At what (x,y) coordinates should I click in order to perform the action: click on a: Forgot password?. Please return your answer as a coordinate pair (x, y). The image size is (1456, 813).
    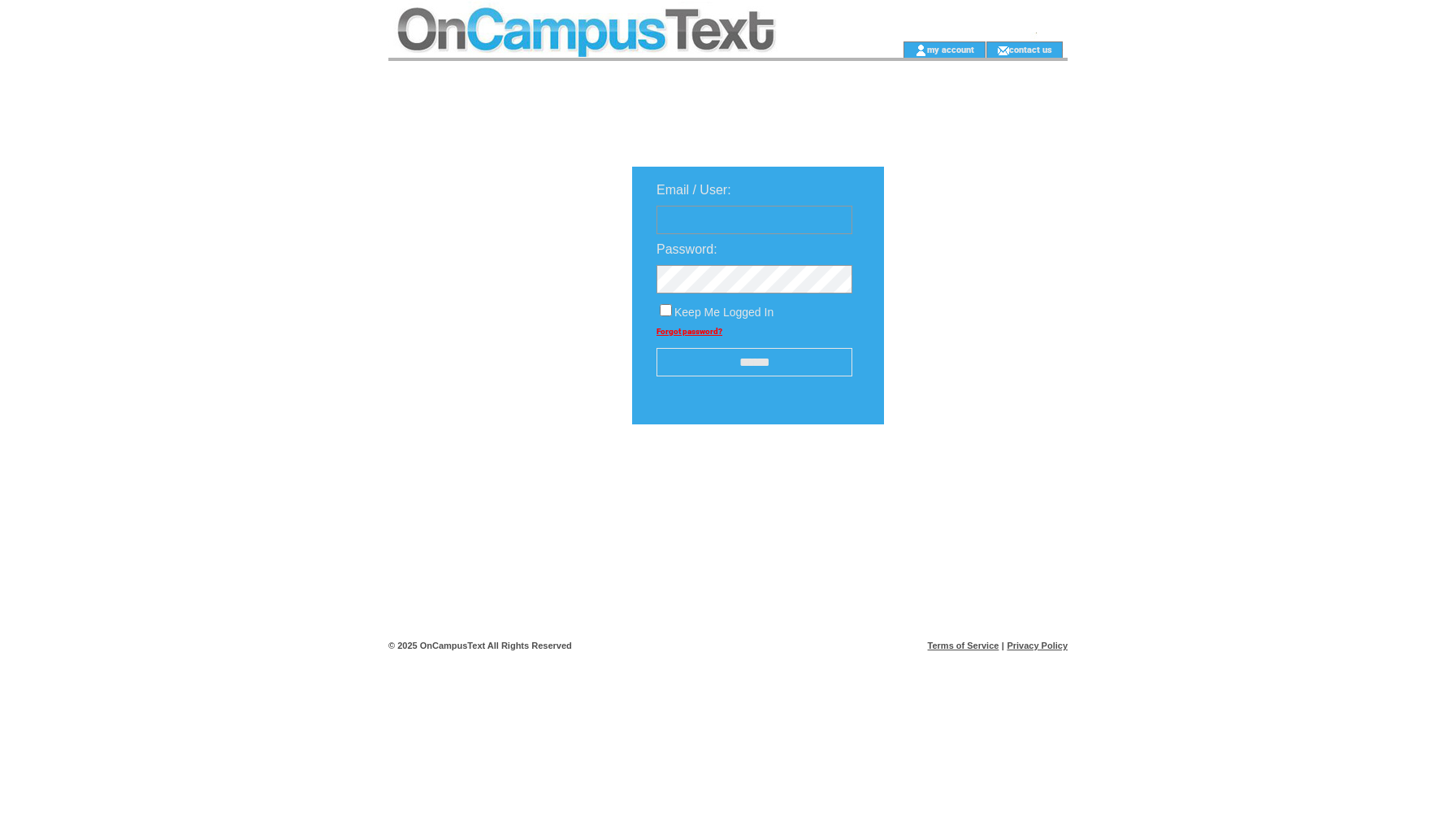
    Looking at the image, I should click on (690, 331).